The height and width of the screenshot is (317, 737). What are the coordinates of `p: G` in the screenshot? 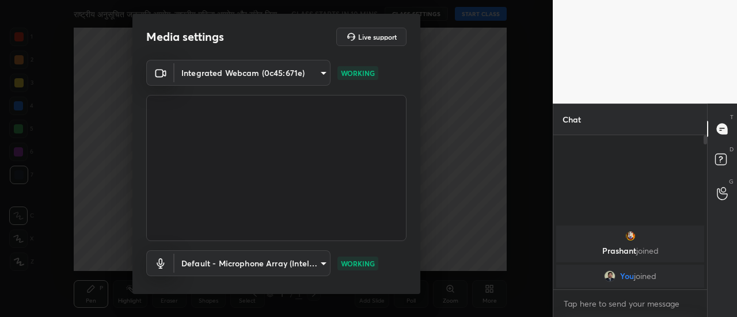 It's located at (731, 181).